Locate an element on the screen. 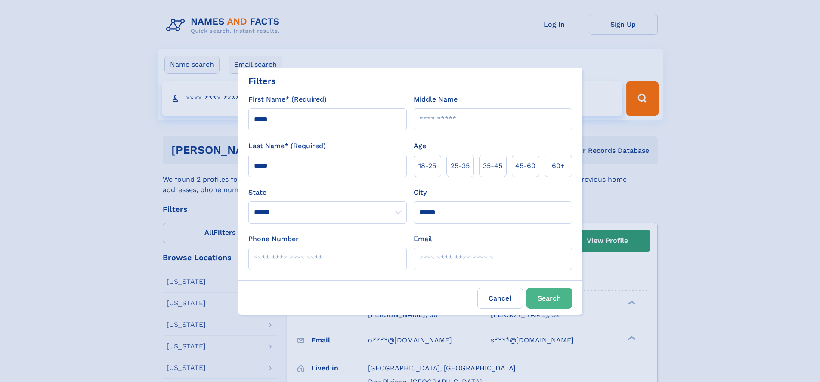 The width and height of the screenshot is (820, 382). span: 60+ is located at coordinates (559, 166).